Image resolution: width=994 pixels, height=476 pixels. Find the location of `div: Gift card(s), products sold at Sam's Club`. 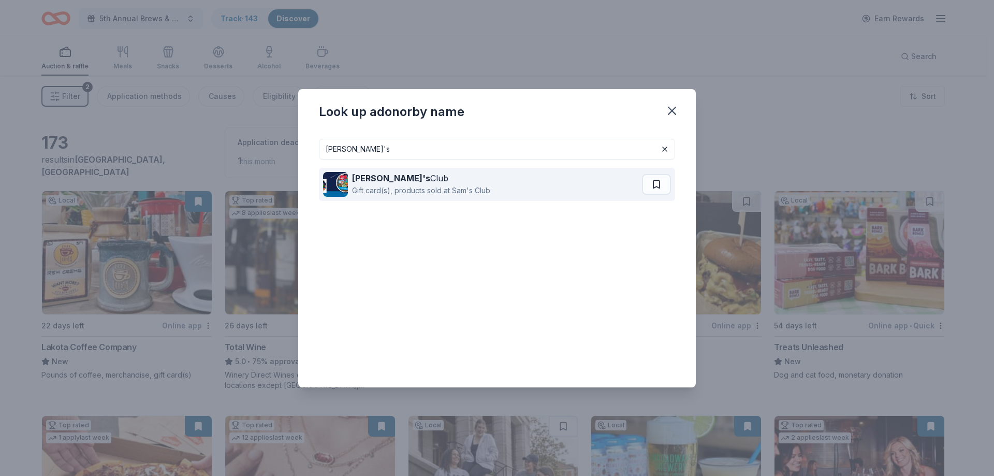

div: Gift card(s), products sold at Sam's Club is located at coordinates (421, 190).